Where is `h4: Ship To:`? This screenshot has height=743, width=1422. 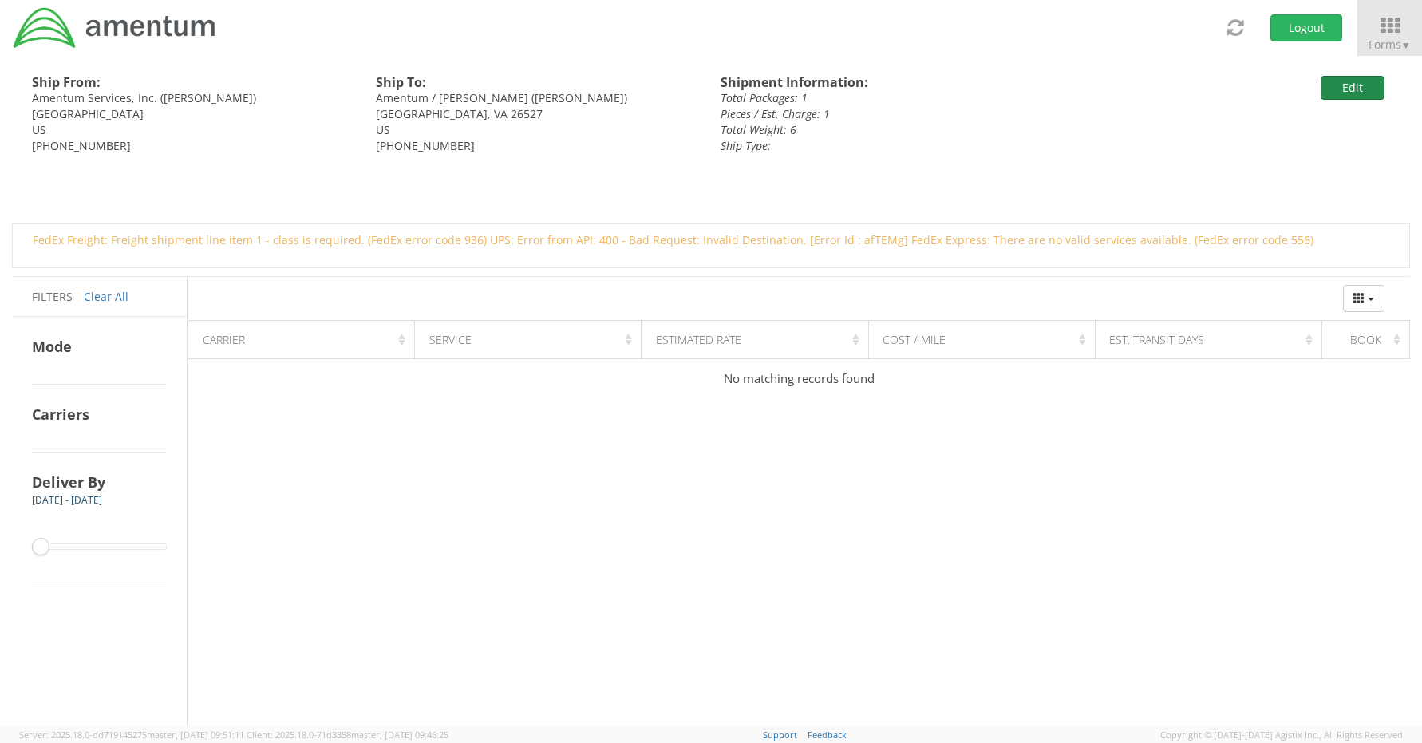
h4: Ship To: is located at coordinates (535, 83).